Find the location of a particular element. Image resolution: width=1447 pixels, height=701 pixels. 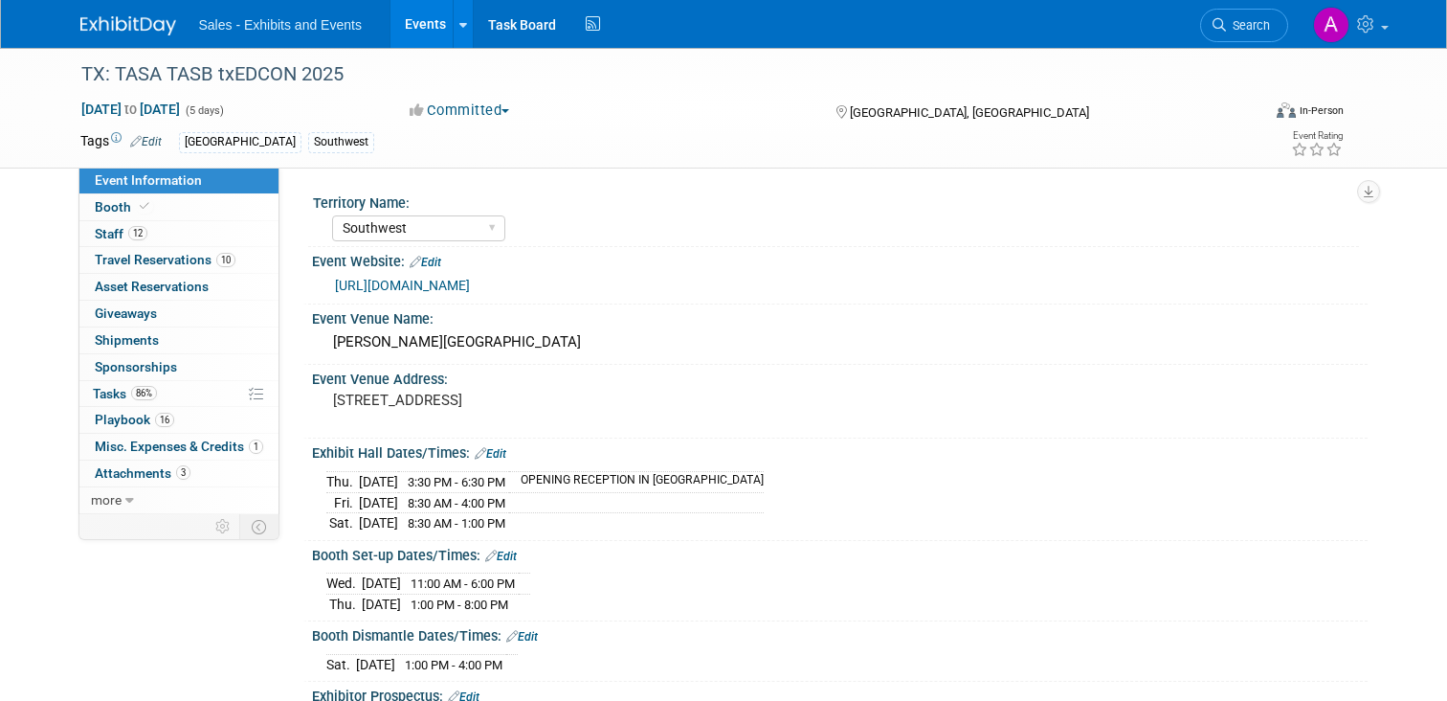

div: Booth Dismantle Dates/Times: is located at coordinates (839, 634).